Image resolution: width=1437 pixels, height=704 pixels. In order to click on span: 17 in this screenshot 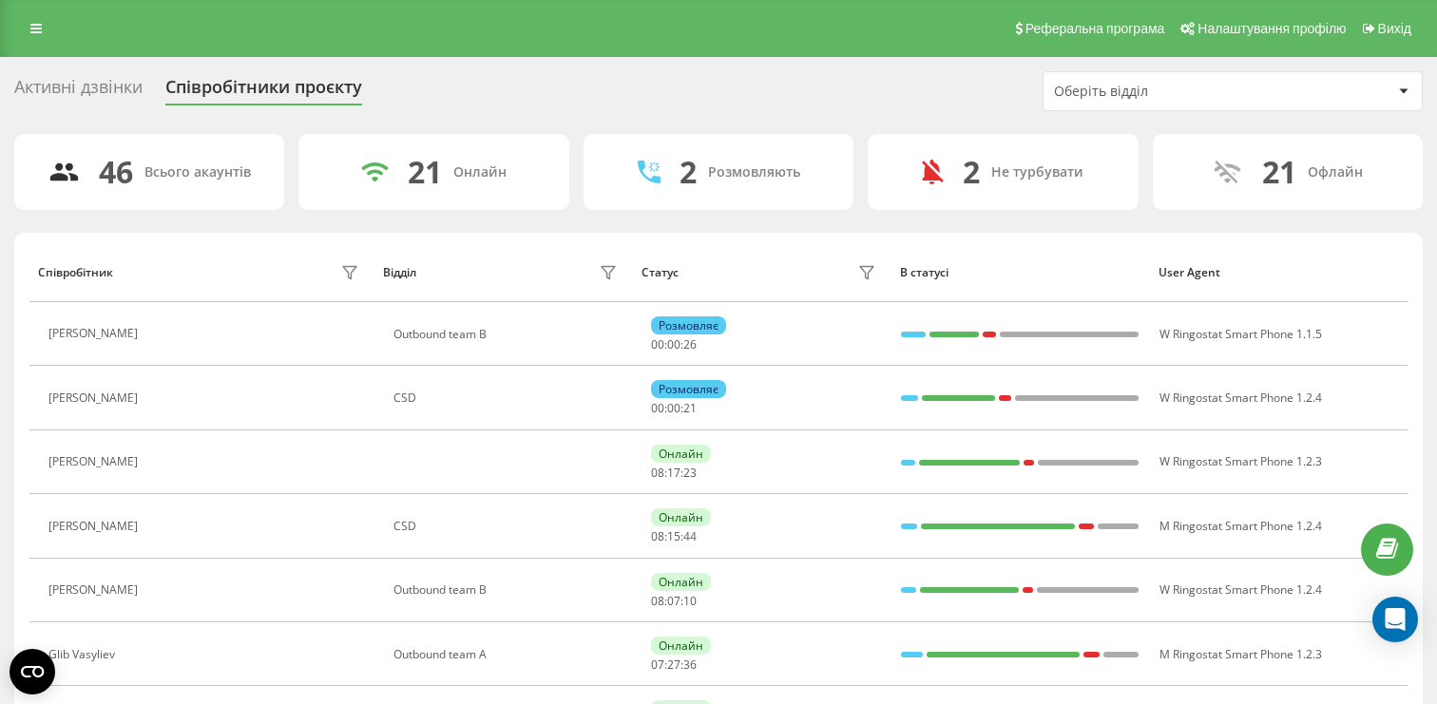, I will do `click(674, 472)`.